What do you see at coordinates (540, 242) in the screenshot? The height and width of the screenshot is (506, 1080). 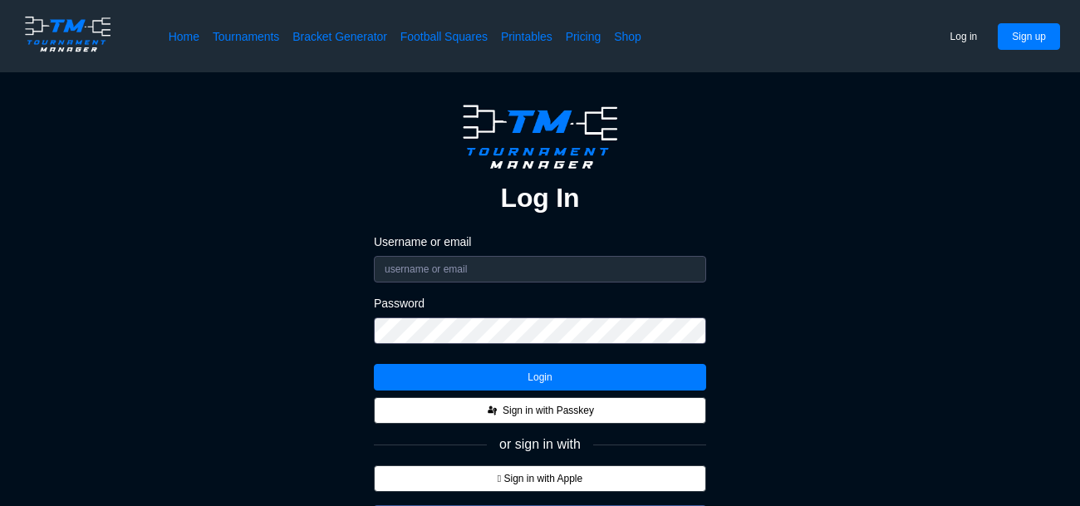 I see `label: Username or email` at bounding box center [540, 242].